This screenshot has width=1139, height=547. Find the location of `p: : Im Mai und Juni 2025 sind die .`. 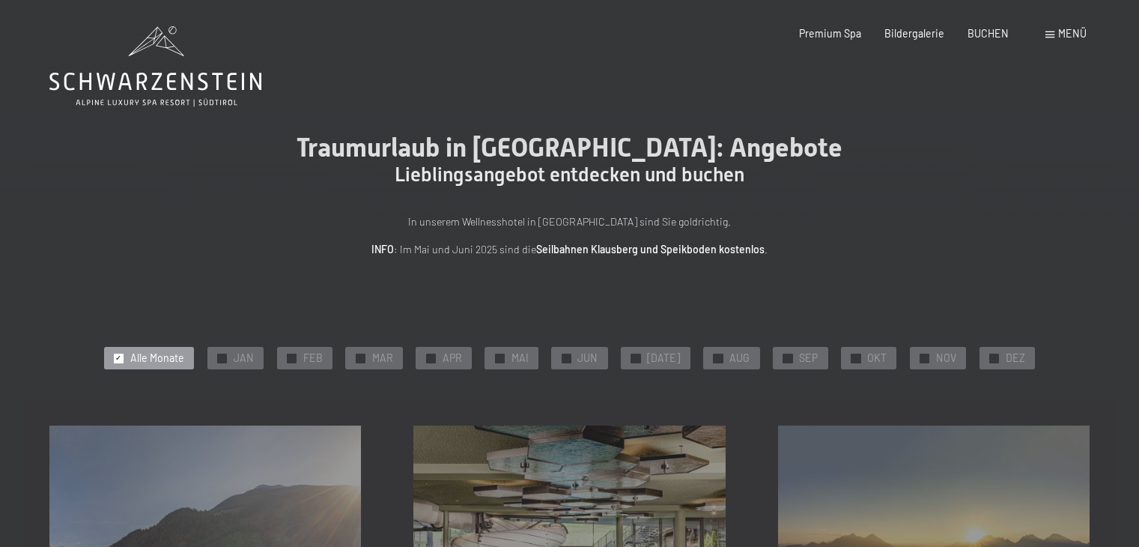

p: : Im Mai und Juni 2025 sind die . is located at coordinates (570, 249).